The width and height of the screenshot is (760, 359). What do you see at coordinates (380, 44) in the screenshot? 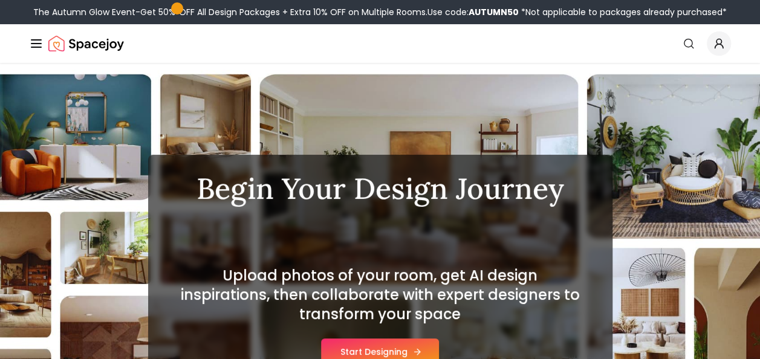
I see `nav: Global` at bounding box center [380, 44].